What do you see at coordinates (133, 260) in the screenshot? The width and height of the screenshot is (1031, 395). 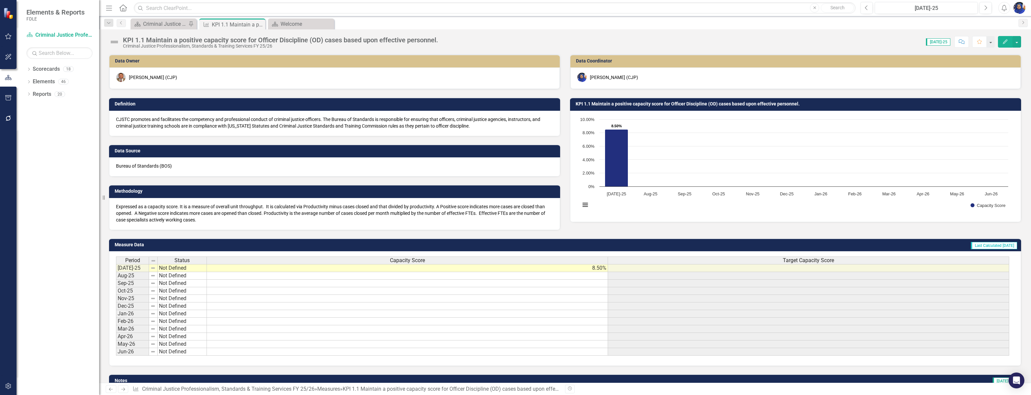 I see `span: Period` at bounding box center [133, 260].